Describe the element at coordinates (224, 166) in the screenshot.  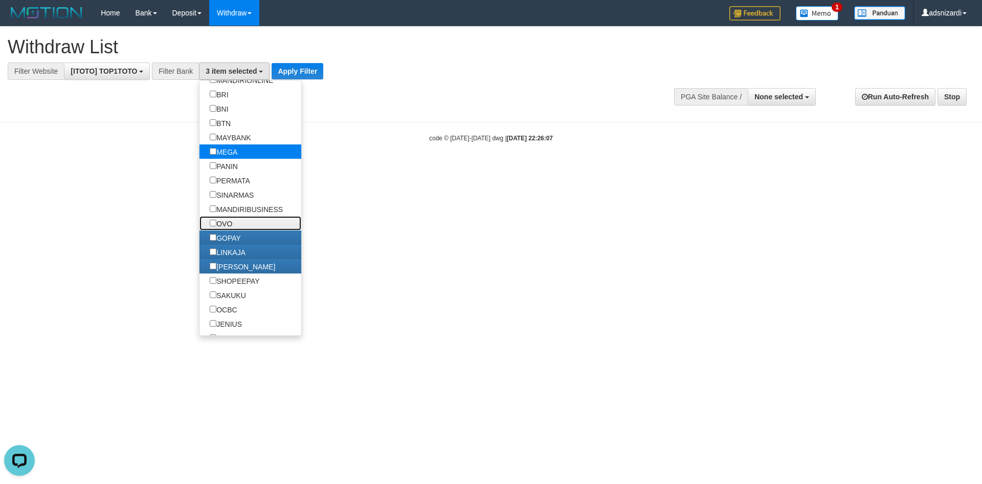
I see `label: PANIN` at that location.